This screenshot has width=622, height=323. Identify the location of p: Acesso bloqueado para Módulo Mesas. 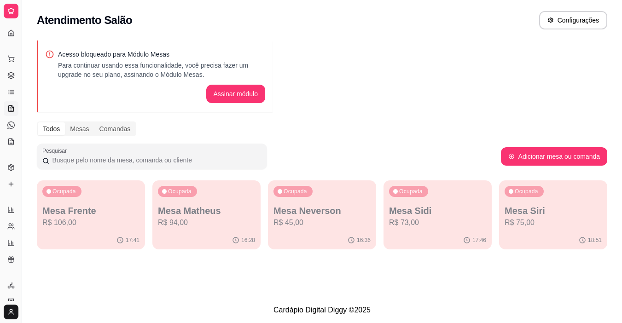
(162, 54).